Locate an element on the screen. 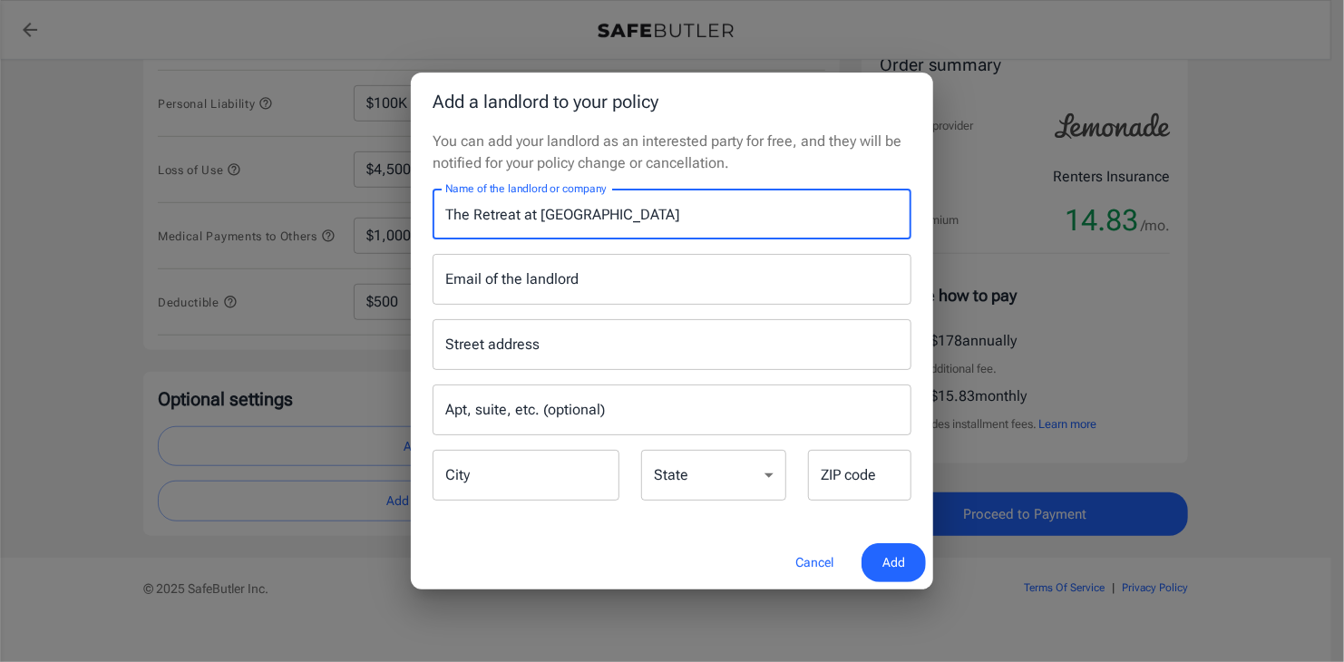 The width and height of the screenshot is (1344, 662). span: Add is located at coordinates (893, 562).